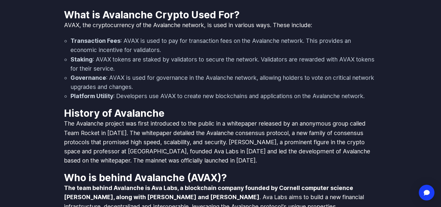  Describe the element at coordinates (209, 192) in the screenshot. I see `strong: The team behind Avalanche is Ava Labs, a blockchain company founded by Cornell computer science [...` at that location.